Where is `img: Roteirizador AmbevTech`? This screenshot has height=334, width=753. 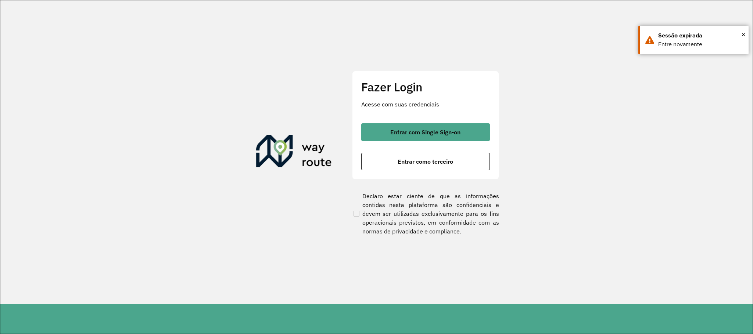
img: Roteirizador AmbevTech is located at coordinates (294, 152).